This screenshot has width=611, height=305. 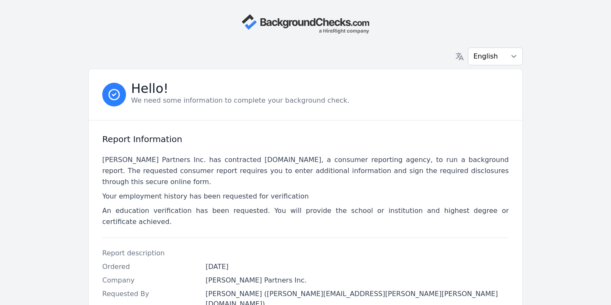 What do you see at coordinates (151, 253) in the screenshot?
I see `dt: Report description` at bounding box center [151, 253].